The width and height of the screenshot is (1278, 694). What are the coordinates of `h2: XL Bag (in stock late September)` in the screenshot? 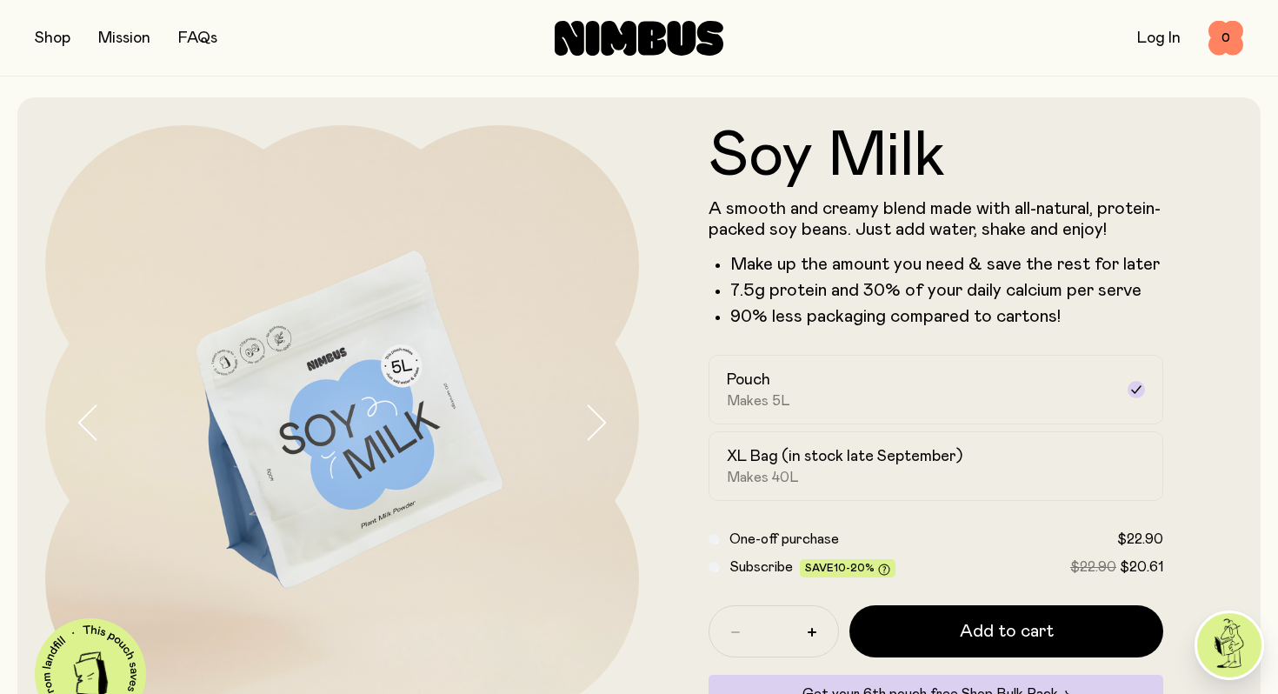 It's located at (844, 456).